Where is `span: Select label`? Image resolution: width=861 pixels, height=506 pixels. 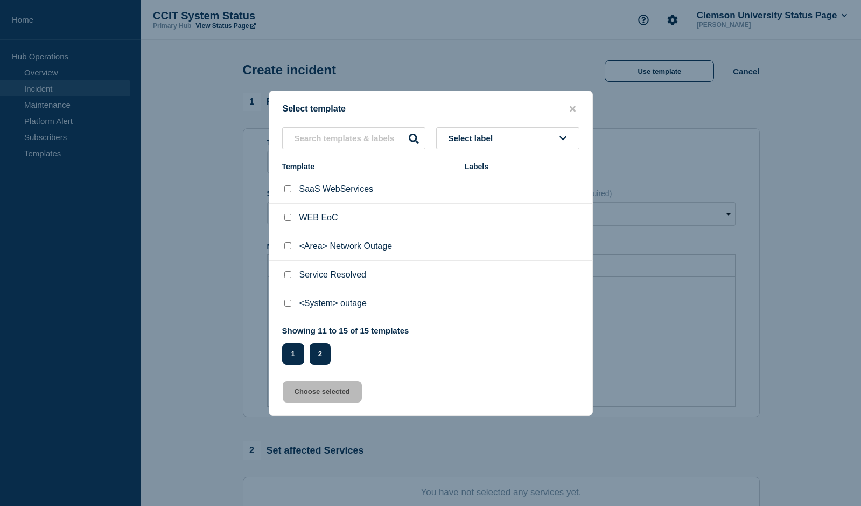 span: Select label is located at coordinates (473, 138).